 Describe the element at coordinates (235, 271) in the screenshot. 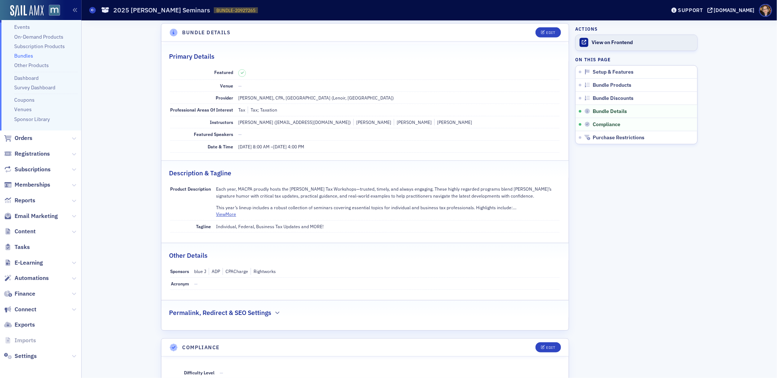

I see `div: CPACharge` at that location.